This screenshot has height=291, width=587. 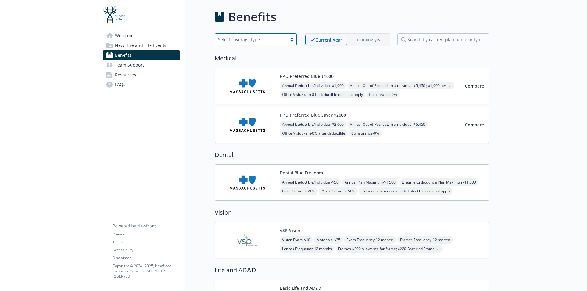 I want to click on p: Copyright © 2024 - 2025 , Newfront Insurance Services, ALL RIGHTS RESERVED, so click(x=146, y=271).